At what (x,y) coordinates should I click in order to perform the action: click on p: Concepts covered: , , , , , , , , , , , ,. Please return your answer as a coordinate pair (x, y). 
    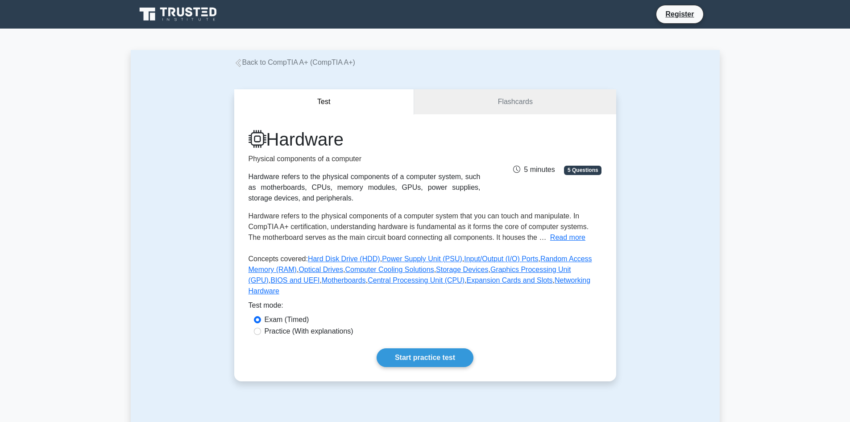
    Looking at the image, I should click on (425, 277).